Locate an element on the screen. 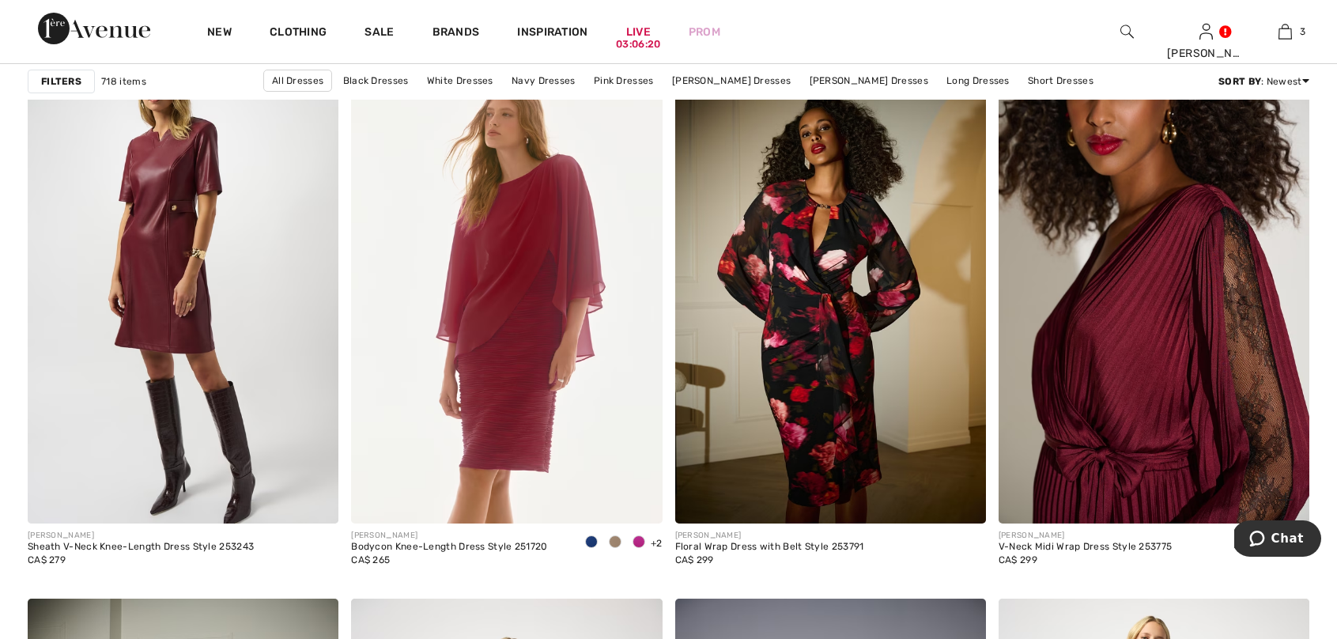 The image size is (1337, 639). a: Prom is located at coordinates (704, 32).